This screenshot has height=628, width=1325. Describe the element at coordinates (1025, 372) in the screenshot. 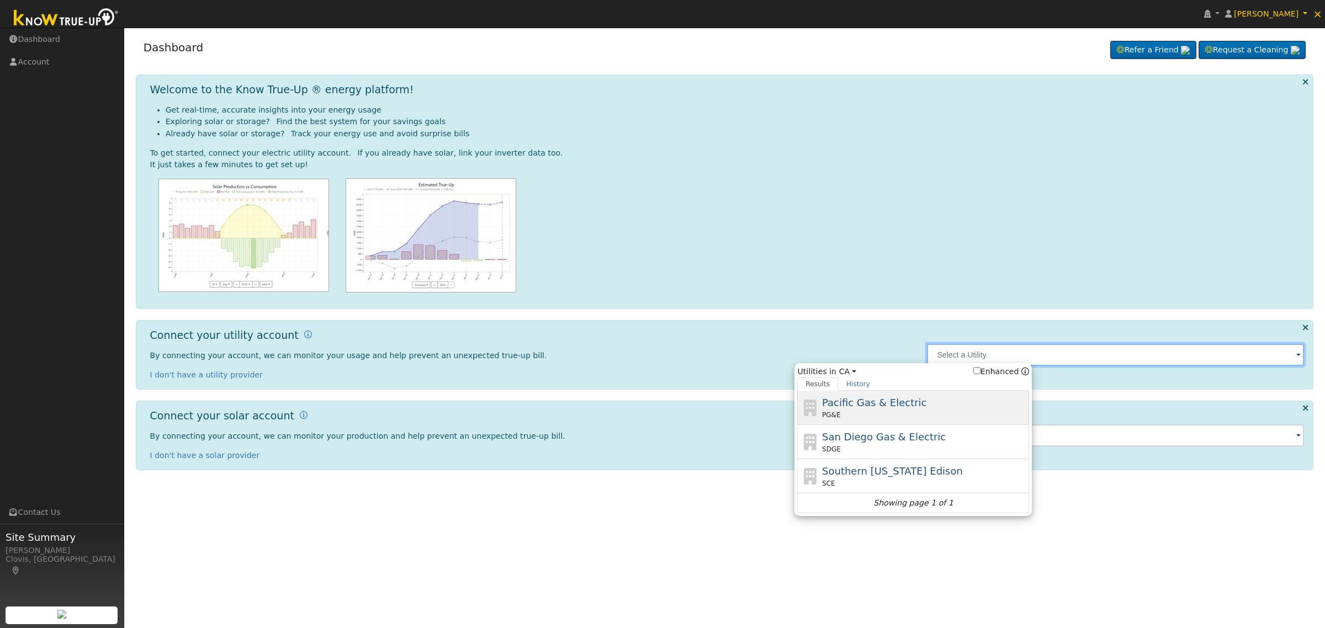

I see `a: Enhanced Providers` at that location.